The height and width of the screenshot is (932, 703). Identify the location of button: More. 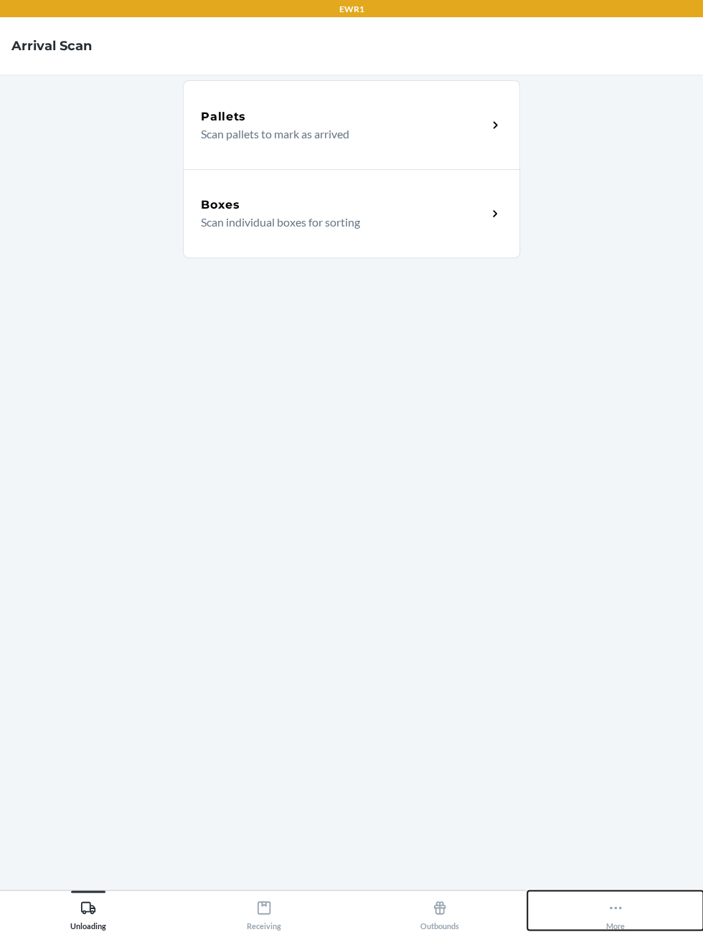
(615, 910).